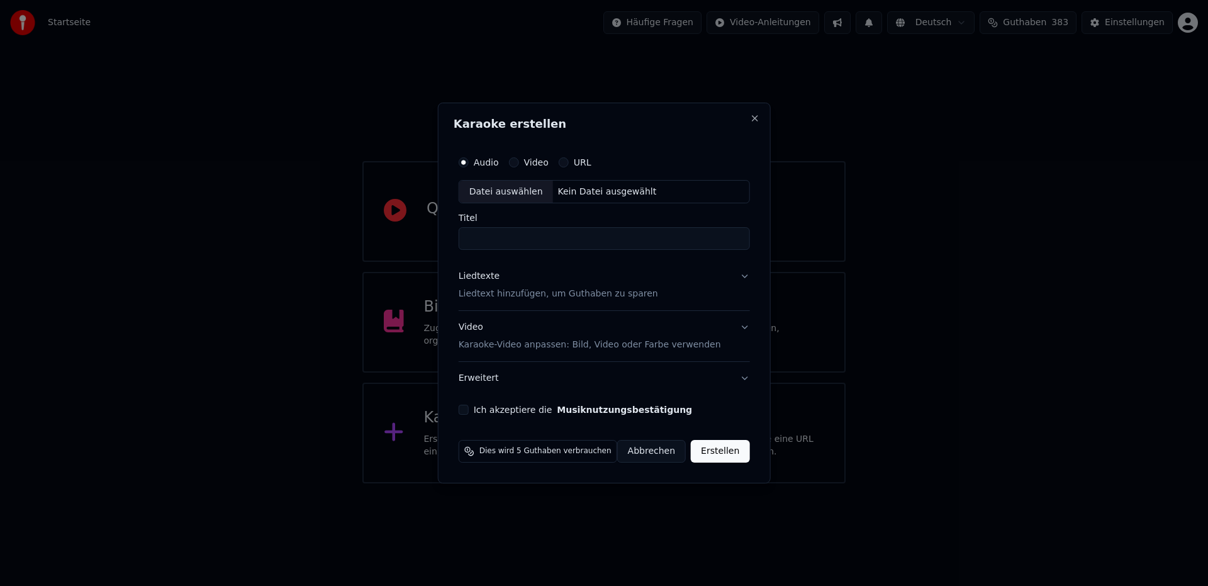  Describe the element at coordinates (604, 378) in the screenshot. I see `button: Erweitert` at that location.